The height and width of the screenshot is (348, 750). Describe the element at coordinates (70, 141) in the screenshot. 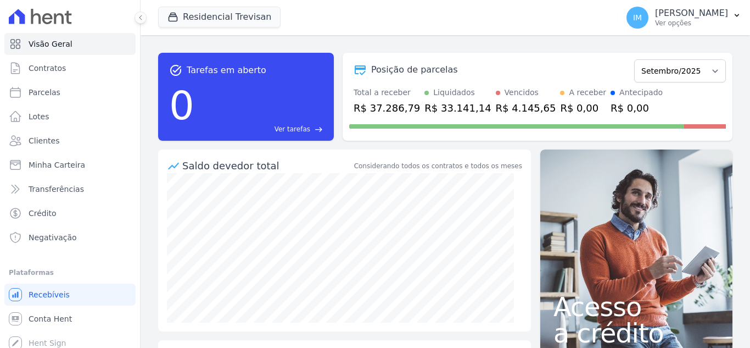

I see `a: Clientes` at that location.